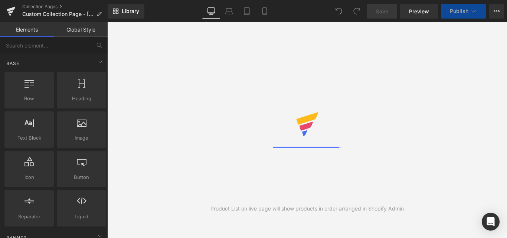  What do you see at coordinates (247, 11) in the screenshot?
I see `a: Tablet` at bounding box center [247, 11].